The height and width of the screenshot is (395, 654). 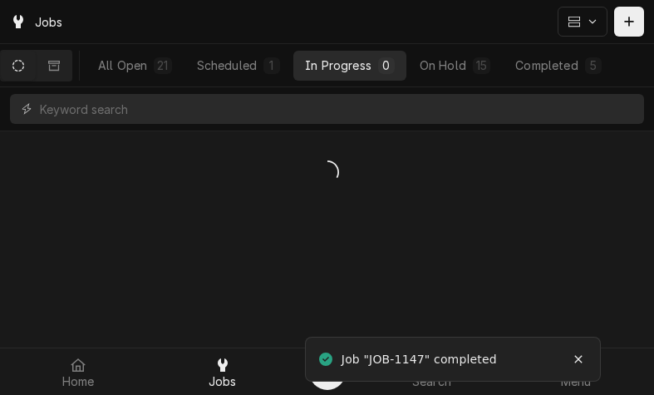 What do you see at coordinates (337, 109) in the screenshot?
I see `input: Keyword search` at bounding box center [337, 109].